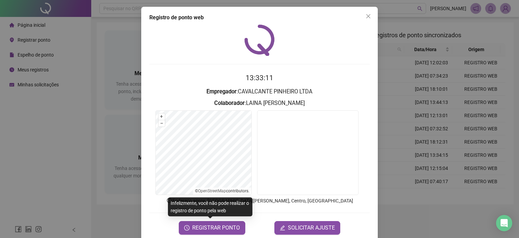  What do you see at coordinates (216, 227) in the screenshot?
I see `span: REGISTRAR PONTO` at bounding box center [216, 227].